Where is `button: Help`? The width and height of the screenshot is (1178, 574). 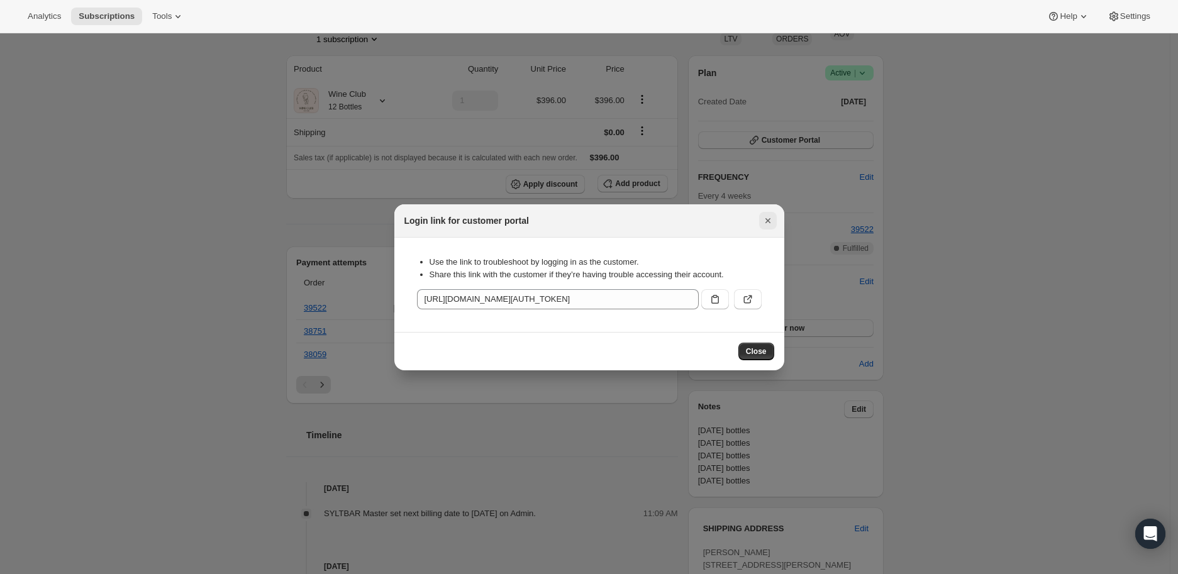 button: Help is located at coordinates (1068, 16).